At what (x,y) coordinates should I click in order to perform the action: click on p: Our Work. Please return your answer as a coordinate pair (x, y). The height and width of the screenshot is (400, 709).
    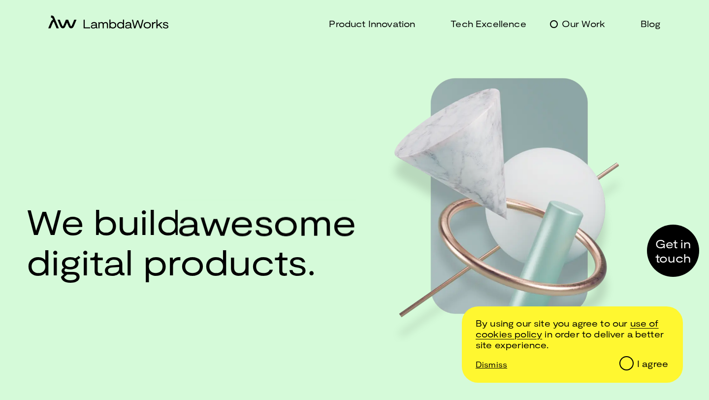
    Looking at the image, I should click on (583, 24).